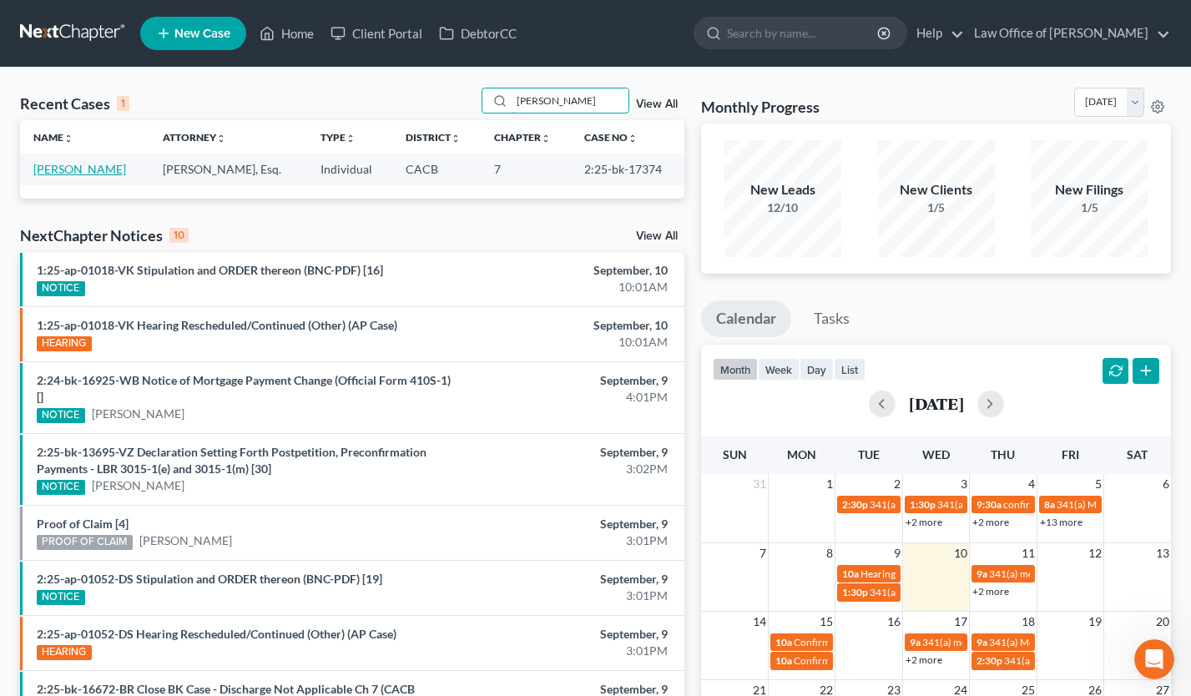 The width and height of the screenshot is (1191, 696). Describe the element at coordinates (190, 136) in the screenshot. I see `div: In other words, he doesn't need to replace the "Central District' login credentials, he can just ...` at that location.